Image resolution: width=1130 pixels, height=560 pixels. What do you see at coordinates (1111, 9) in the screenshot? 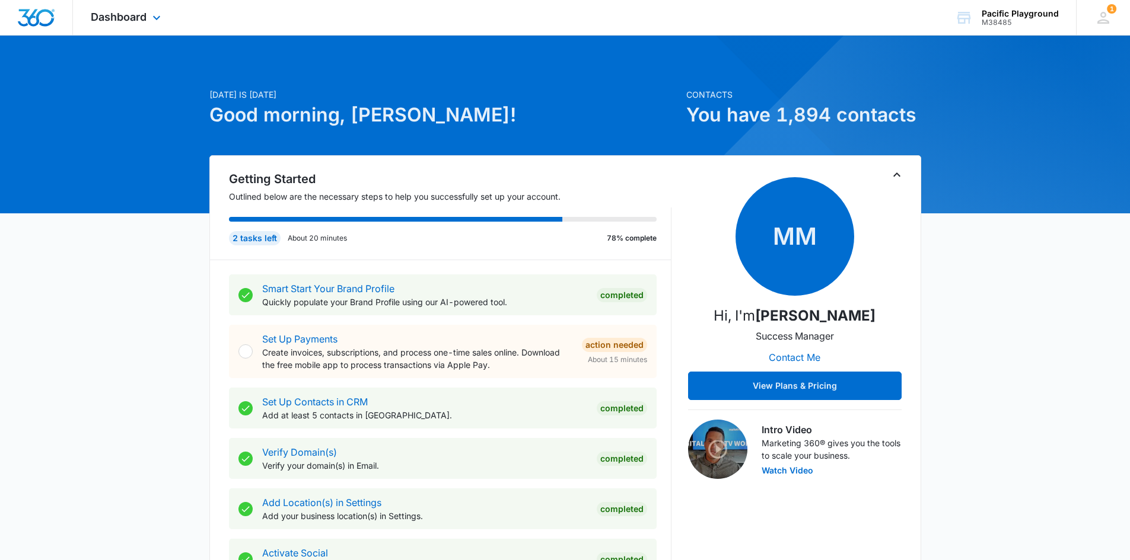
I see `span: 1` at bounding box center [1111, 9].